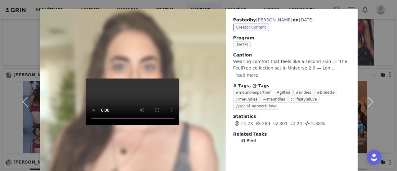  Describe the element at coordinates (291, 38) in the screenshot. I see `span: Program` at that location.